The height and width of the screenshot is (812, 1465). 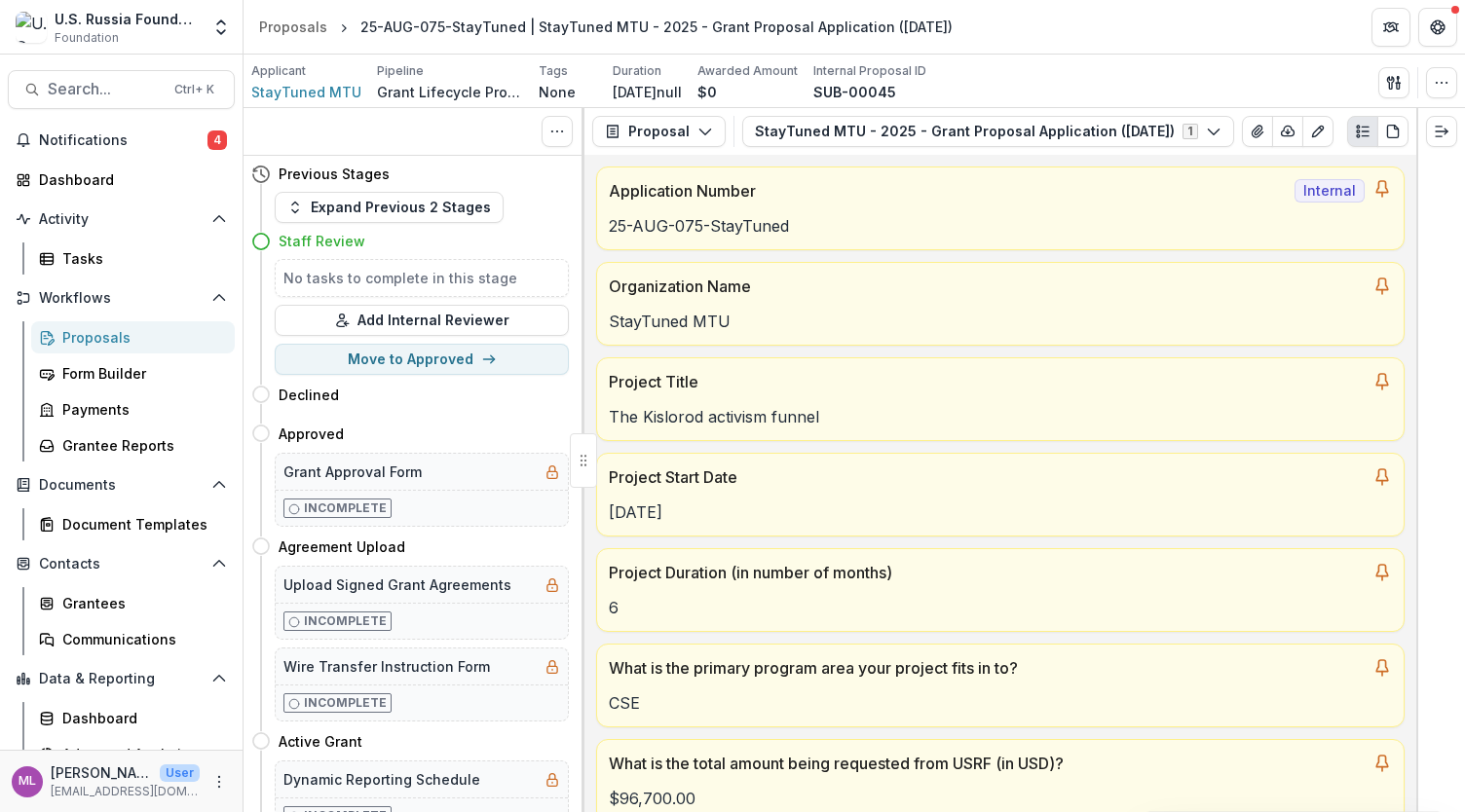 I want to click on p: Organization Name, so click(x=987, y=286).